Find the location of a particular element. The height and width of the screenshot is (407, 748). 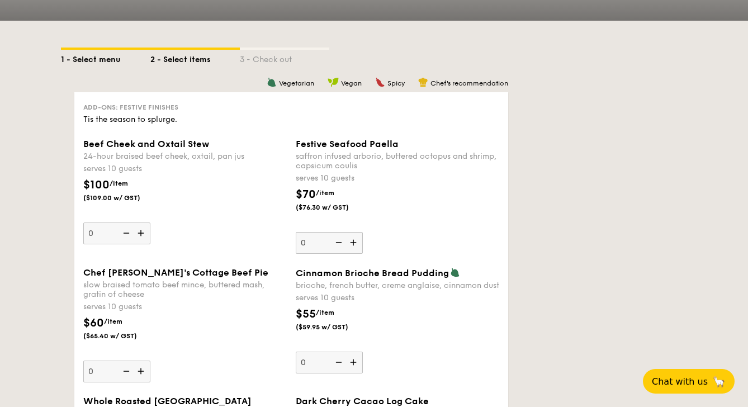

input: Festive Seafood Paellasaffron infused arborio, buttered octopus and shrimp, capsicum coulisserves... is located at coordinates (329, 243).